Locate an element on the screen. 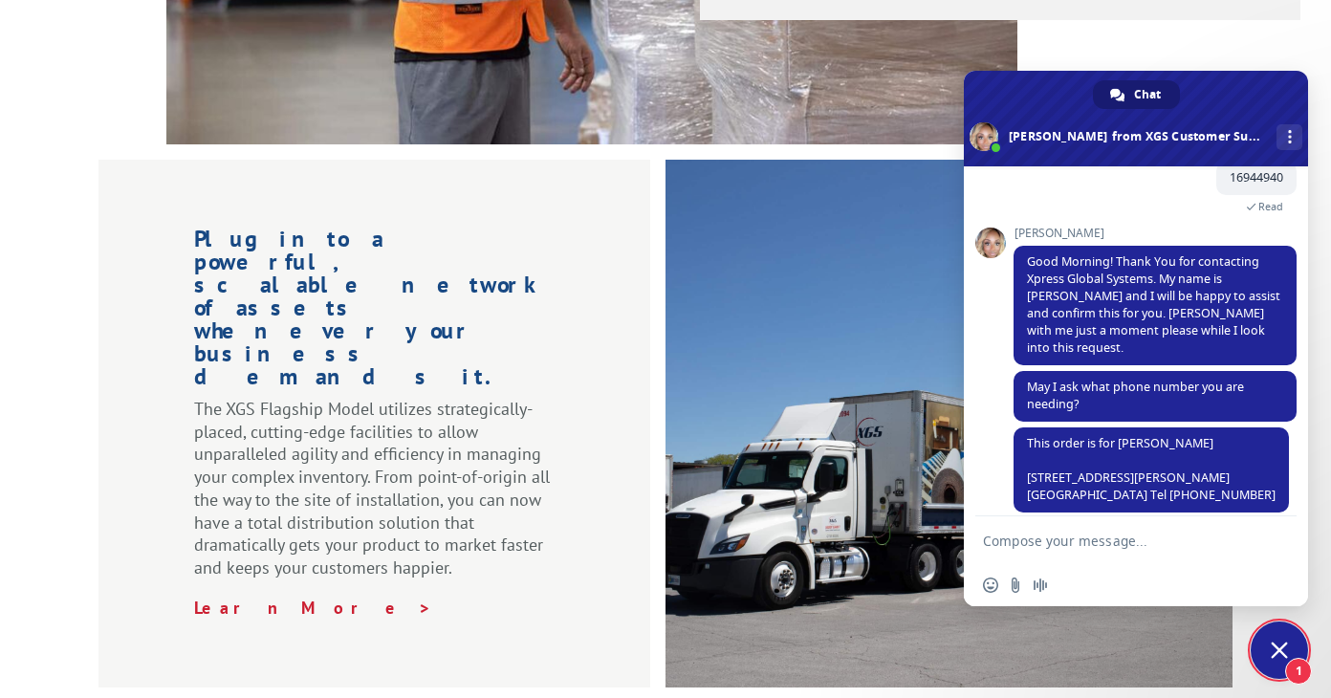 Image resolution: width=1331 pixels, height=698 pixels. span: Send a file is located at coordinates (1015, 585).